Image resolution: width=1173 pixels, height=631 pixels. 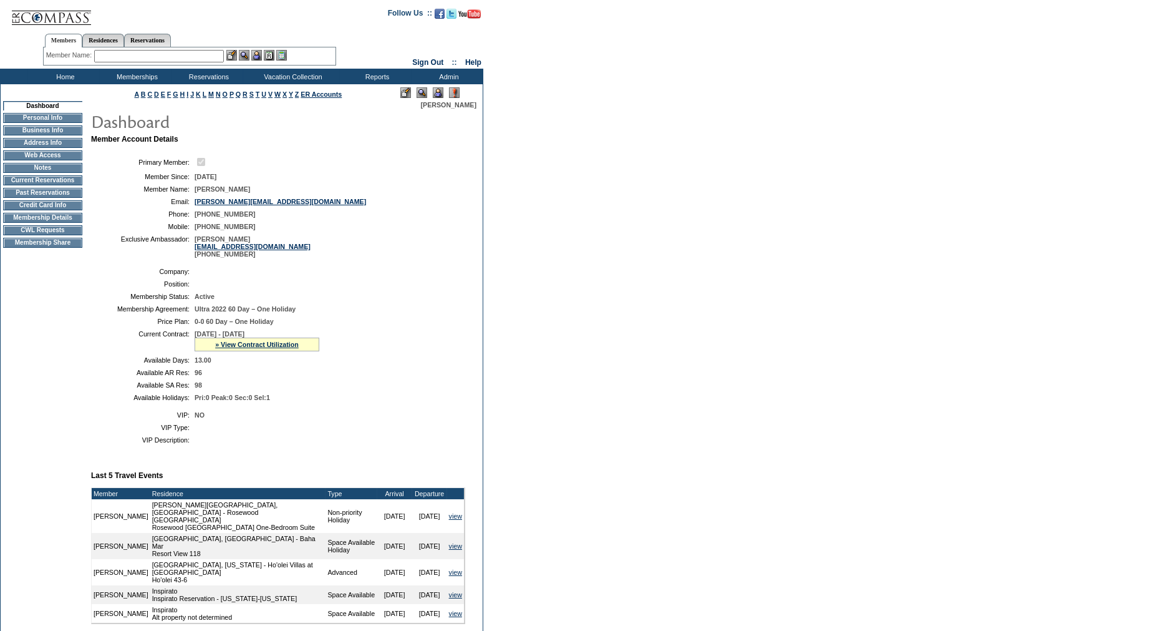 I want to click on td: Exclusive Ambassador:, so click(x=143, y=246).